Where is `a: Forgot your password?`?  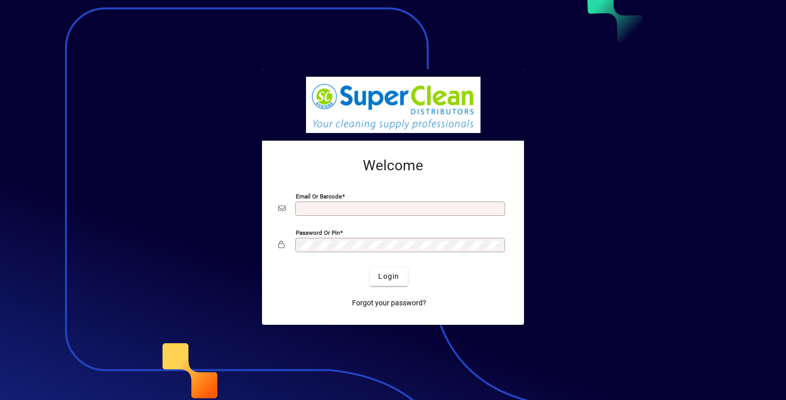
a: Forgot your password? is located at coordinates (389, 303).